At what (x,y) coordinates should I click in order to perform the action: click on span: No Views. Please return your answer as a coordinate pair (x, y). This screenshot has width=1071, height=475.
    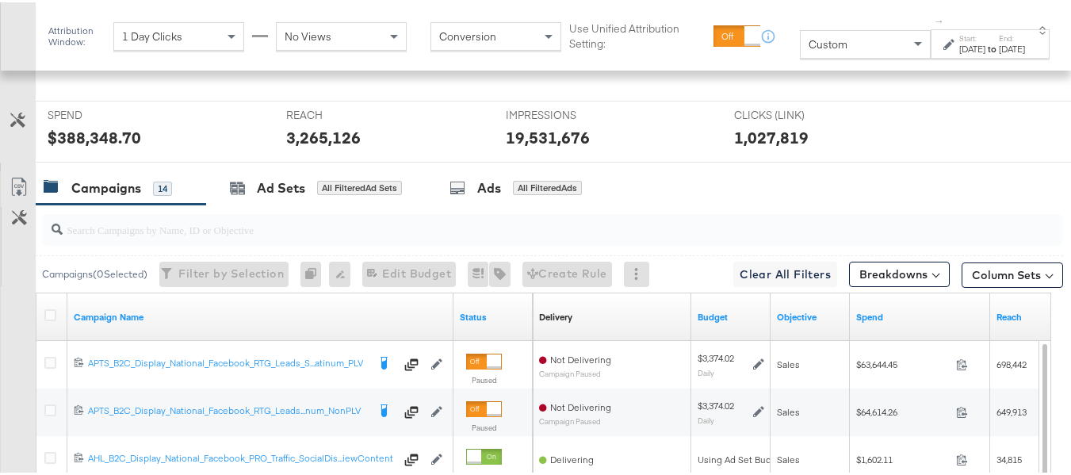
    Looking at the image, I should click on (308, 34).